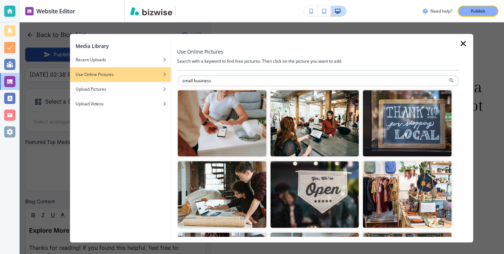 The width and height of the screenshot is (504, 254). I want to click on input: Search for an image, so click(318, 81).